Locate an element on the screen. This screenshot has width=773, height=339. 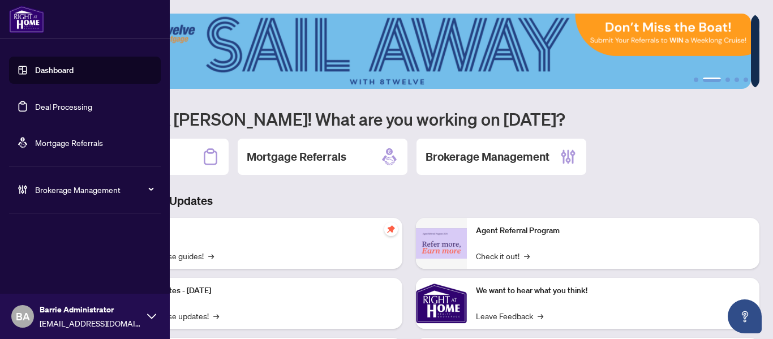
button: 3 is located at coordinates (728, 80).